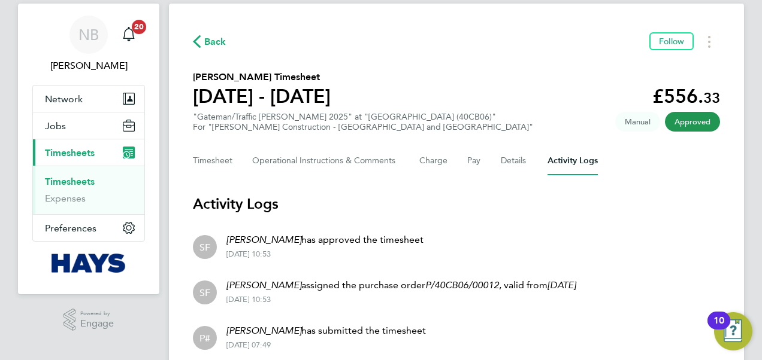 This screenshot has height=360, width=762. What do you see at coordinates (205, 338) in the screenshot?
I see `span: P#` at bounding box center [205, 338].